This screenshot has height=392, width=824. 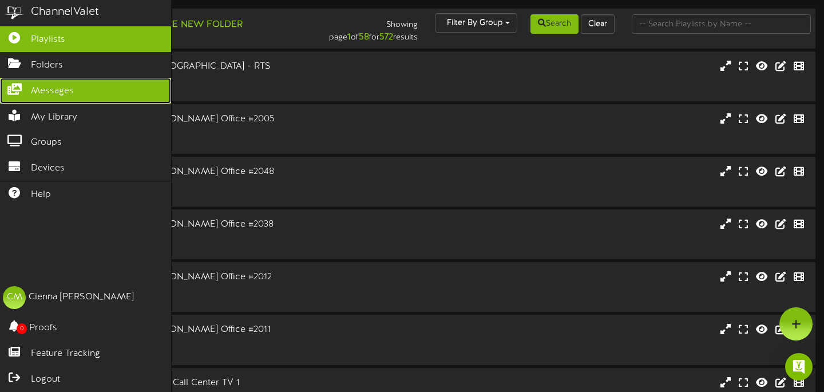 What do you see at coordinates (349, 37) in the screenshot?
I see `strong: 1` at bounding box center [349, 37].